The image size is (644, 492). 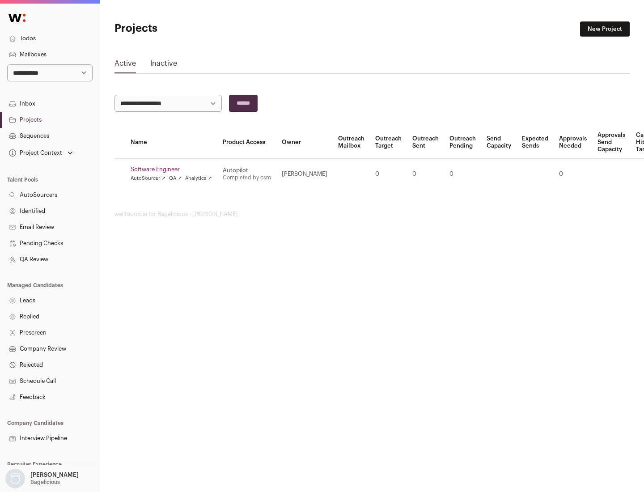 What do you see at coordinates (125, 65) in the screenshot?
I see `a: Active` at bounding box center [125, 65].